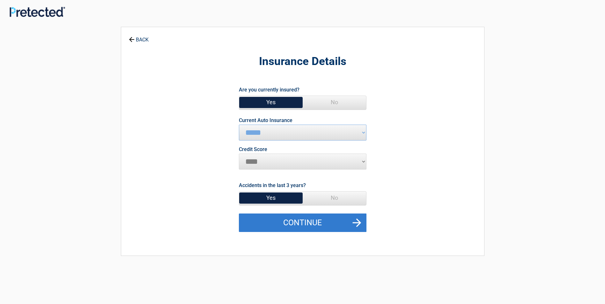 The width and height of the screenshot is (605, 304). What do you see at coordinates (253, 150) in the screenshot?
I see `label: Credit Score` at bounding box center [253, 150].